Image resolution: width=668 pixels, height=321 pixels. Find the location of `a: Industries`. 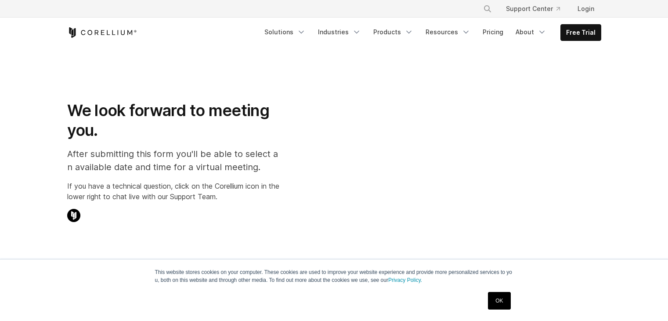

a: Industries is located at coordinates (340, 32).